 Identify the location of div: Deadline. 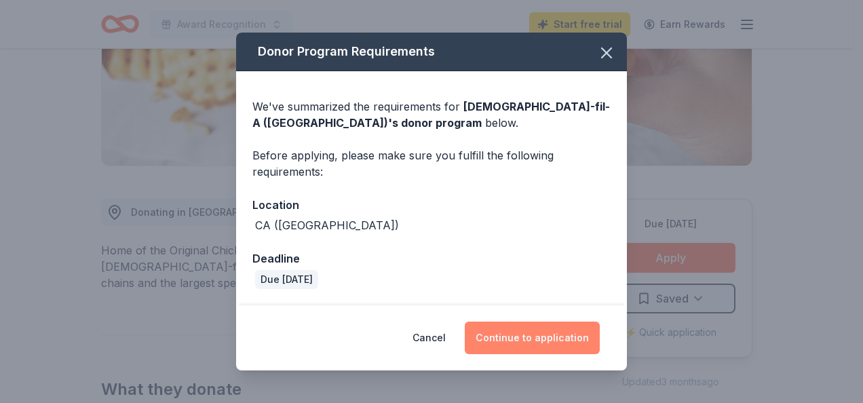
(431, 258).